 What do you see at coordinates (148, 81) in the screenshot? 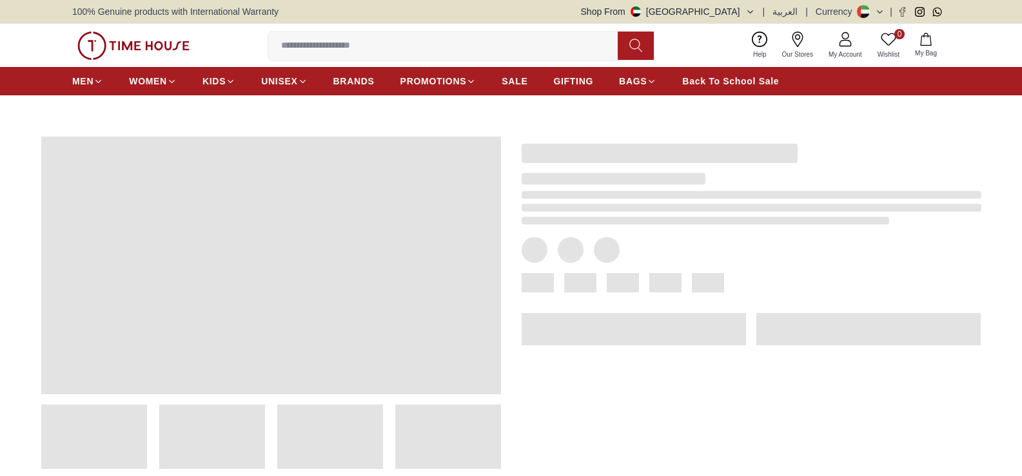
I see `span: WOMEN` at bounding box center [148, 81].